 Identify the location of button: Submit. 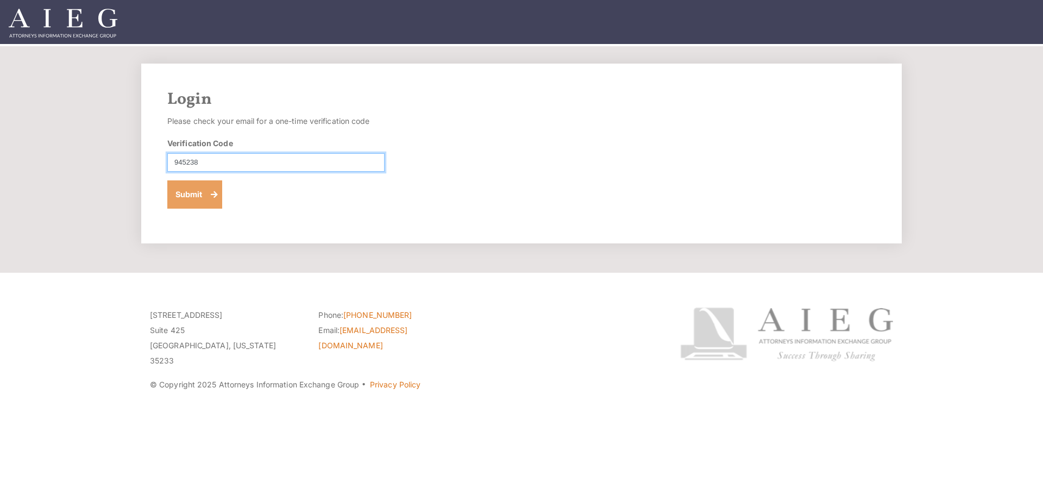
(194, 194).